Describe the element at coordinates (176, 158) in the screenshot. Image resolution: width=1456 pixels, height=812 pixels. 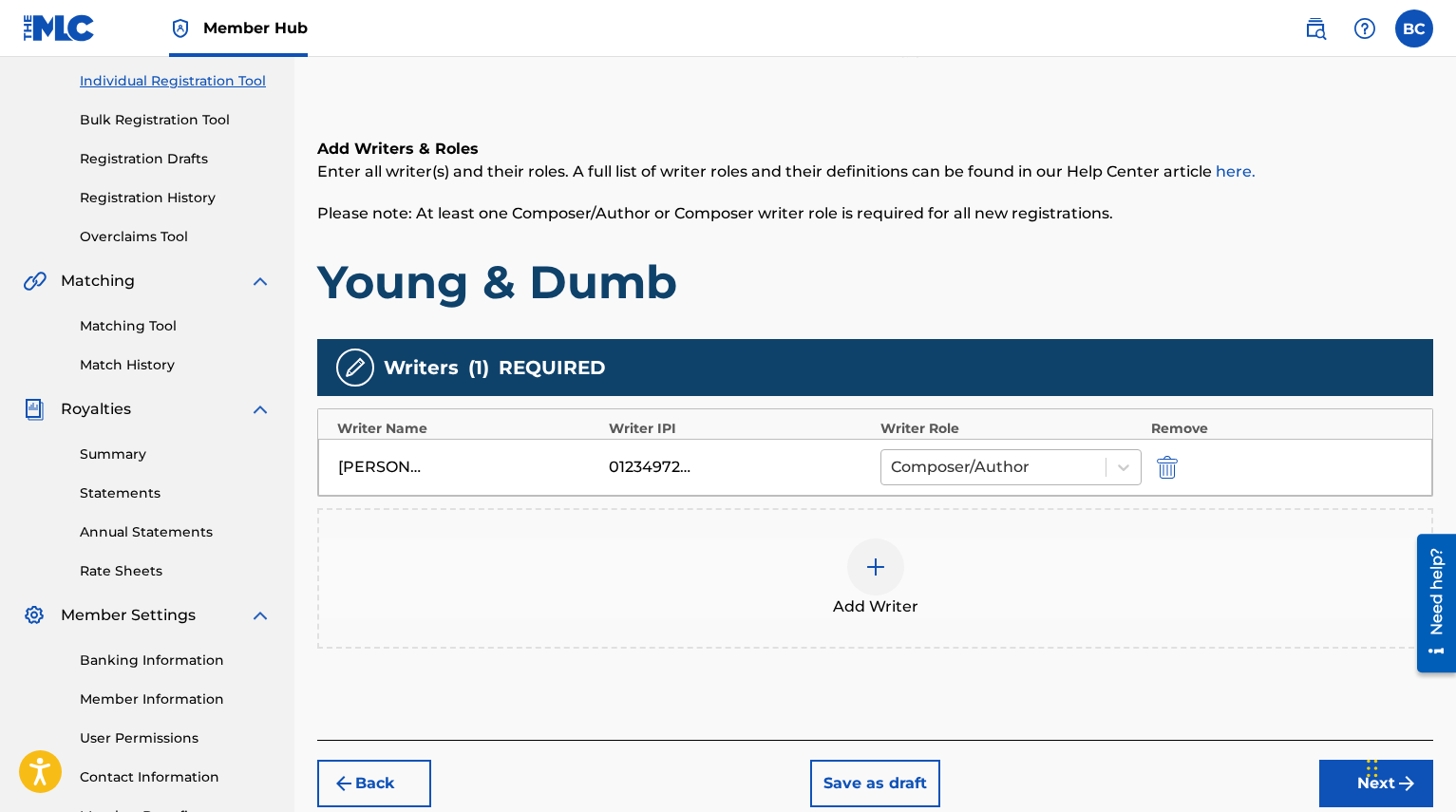
I see `a: Registration Drafts` at that location.